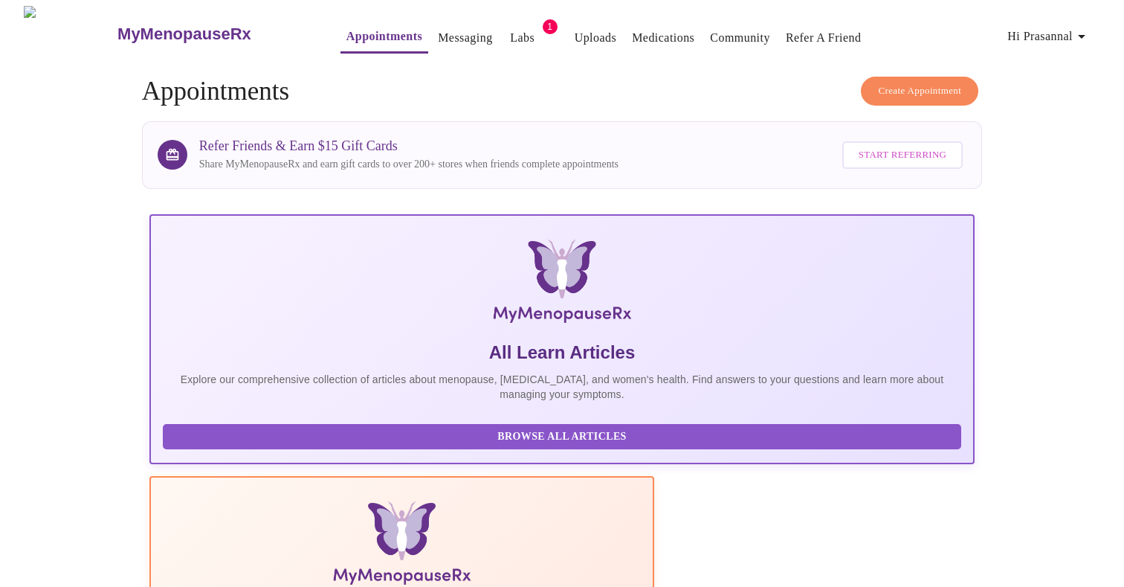  What do you see at coordinates (1049, 36) in the screenshot?
I see `button: Hi Prasannal` at bounding box center [1049, 36].